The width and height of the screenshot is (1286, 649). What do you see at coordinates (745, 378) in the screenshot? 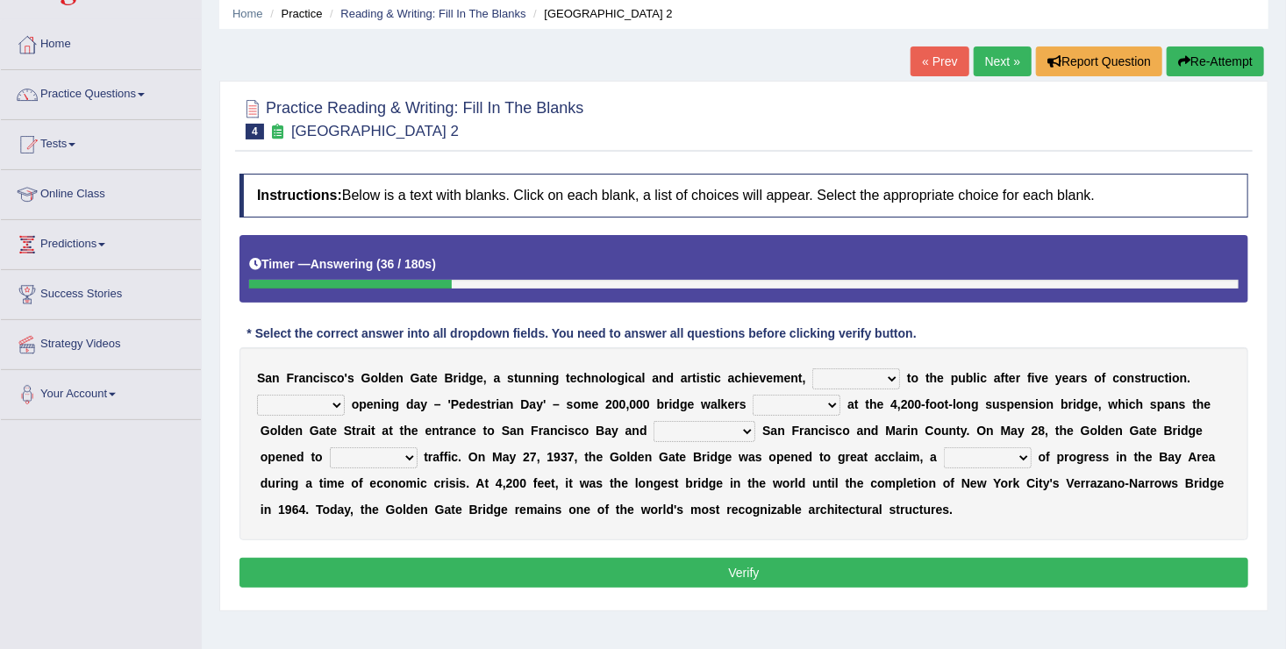
I see `b: h` at bounding box center [745, 378].